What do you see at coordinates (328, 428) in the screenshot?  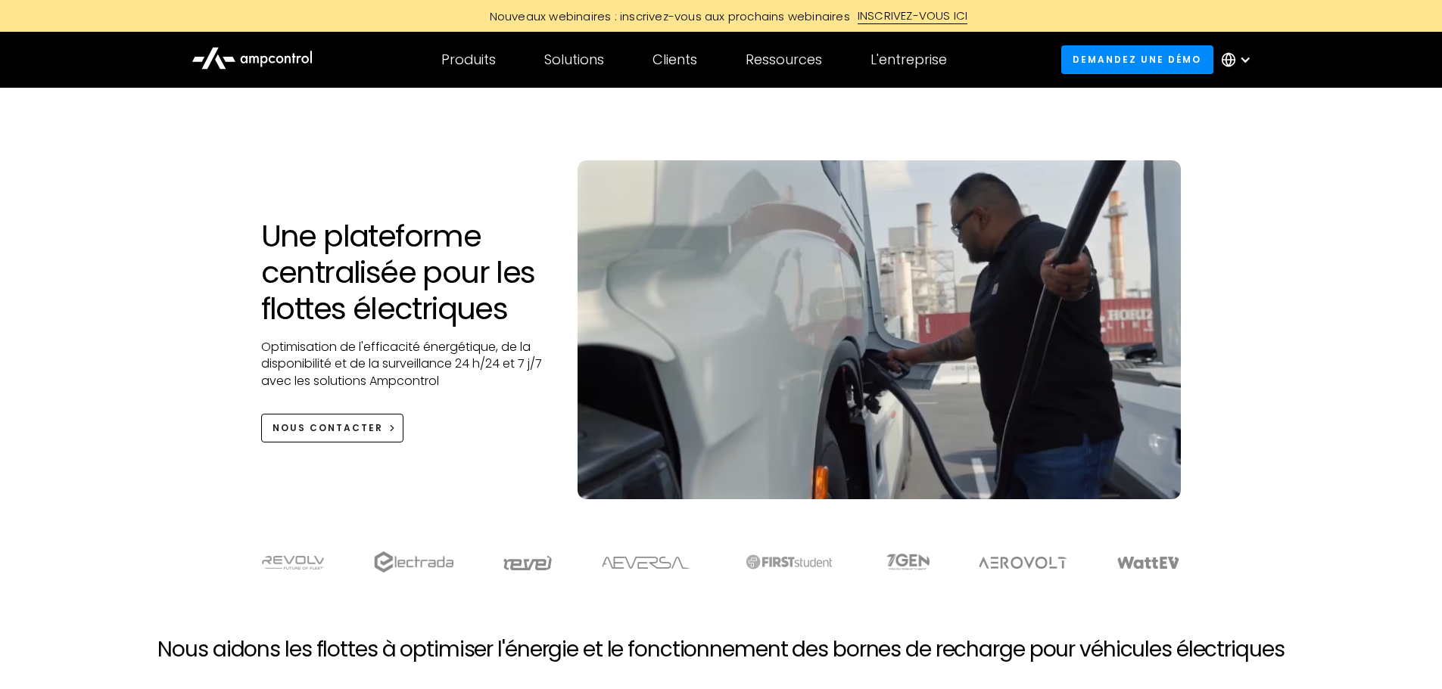 I see `div: NOUS CONTACTER` at bounding box center [328, 428].